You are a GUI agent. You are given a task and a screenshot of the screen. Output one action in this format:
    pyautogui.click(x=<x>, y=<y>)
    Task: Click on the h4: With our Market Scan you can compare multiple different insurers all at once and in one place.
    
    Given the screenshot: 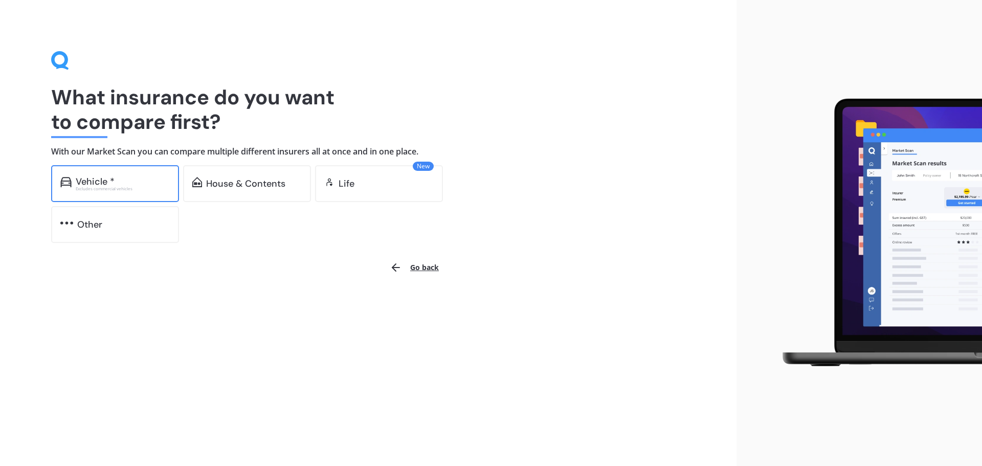 What is the action you would take?
    pyautogui.click(x=368, y=151)
    